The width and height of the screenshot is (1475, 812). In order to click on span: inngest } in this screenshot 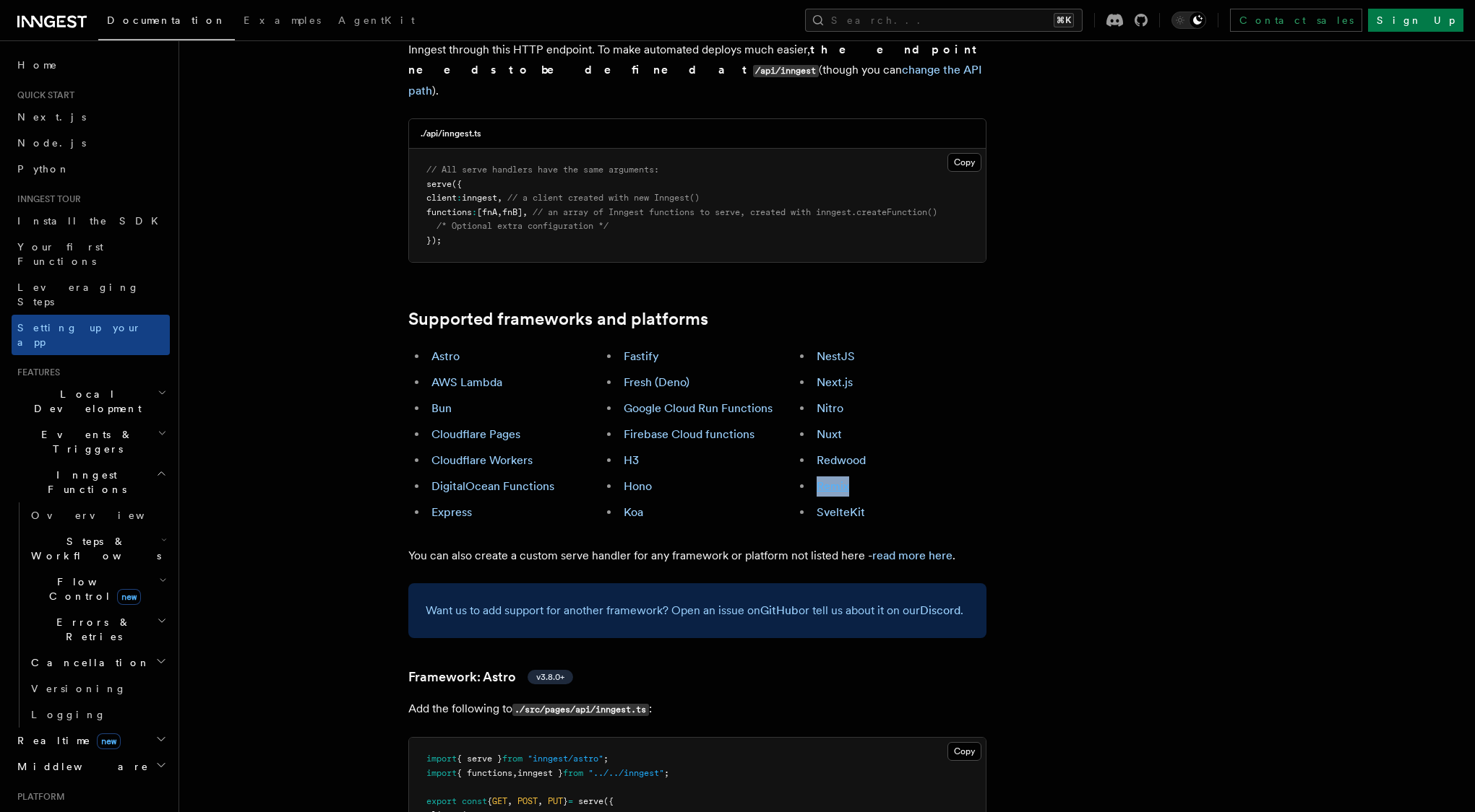, I will do `click(540, 773)`.